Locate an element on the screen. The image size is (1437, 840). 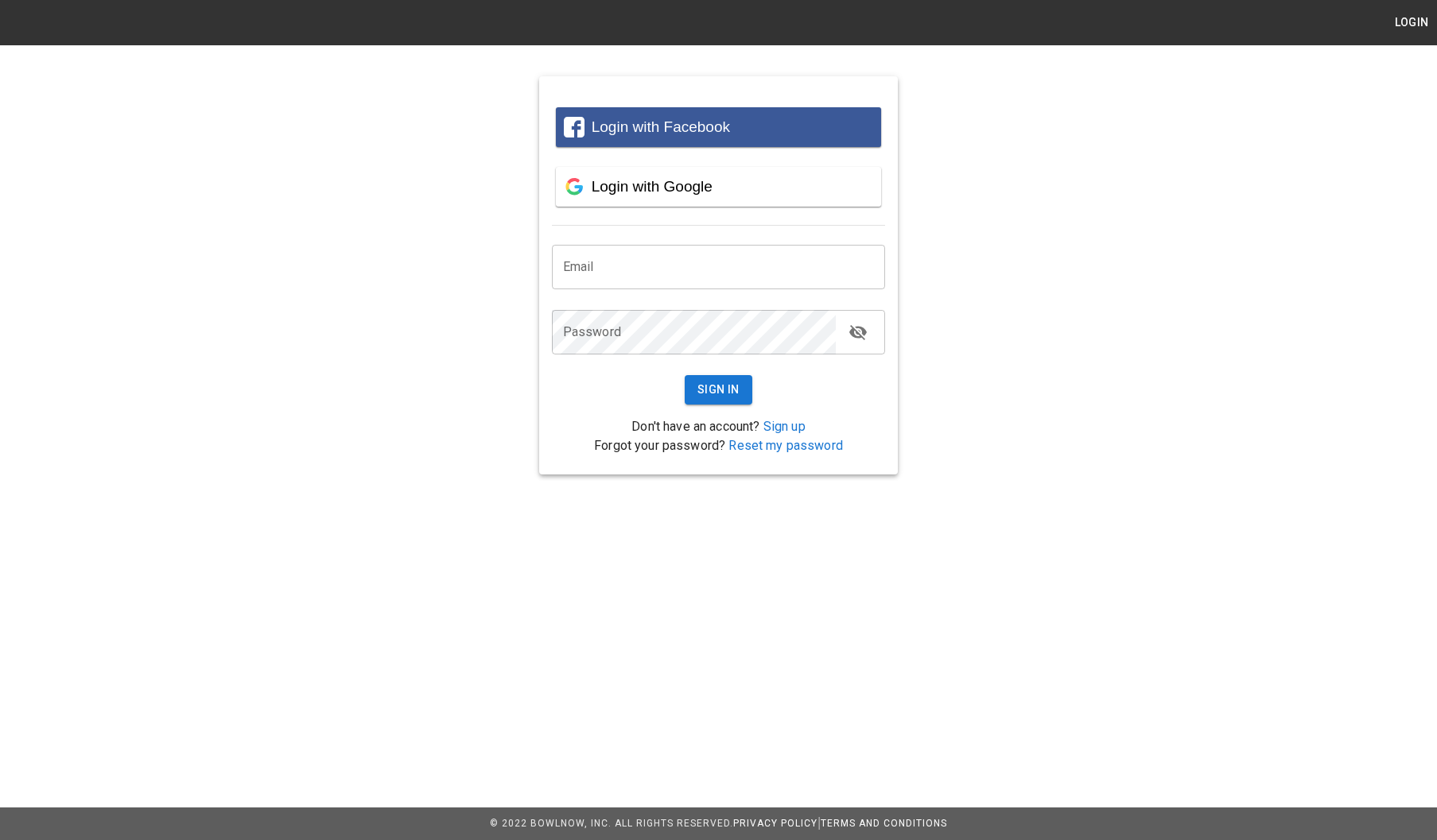
button: Login with Facebook is located at coordinates (719, 127).